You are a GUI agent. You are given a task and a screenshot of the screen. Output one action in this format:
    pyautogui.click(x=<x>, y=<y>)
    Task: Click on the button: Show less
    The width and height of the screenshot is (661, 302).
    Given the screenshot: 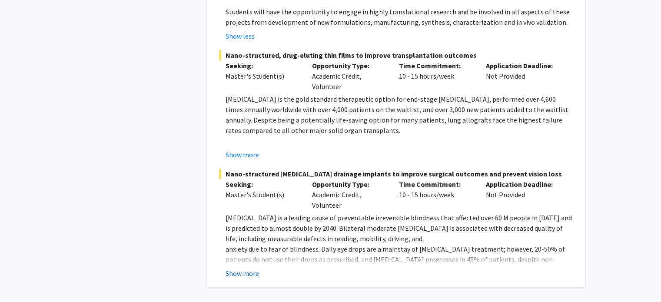 What is the action you would take?
    pyautogui.click(x=240, y=36)
    